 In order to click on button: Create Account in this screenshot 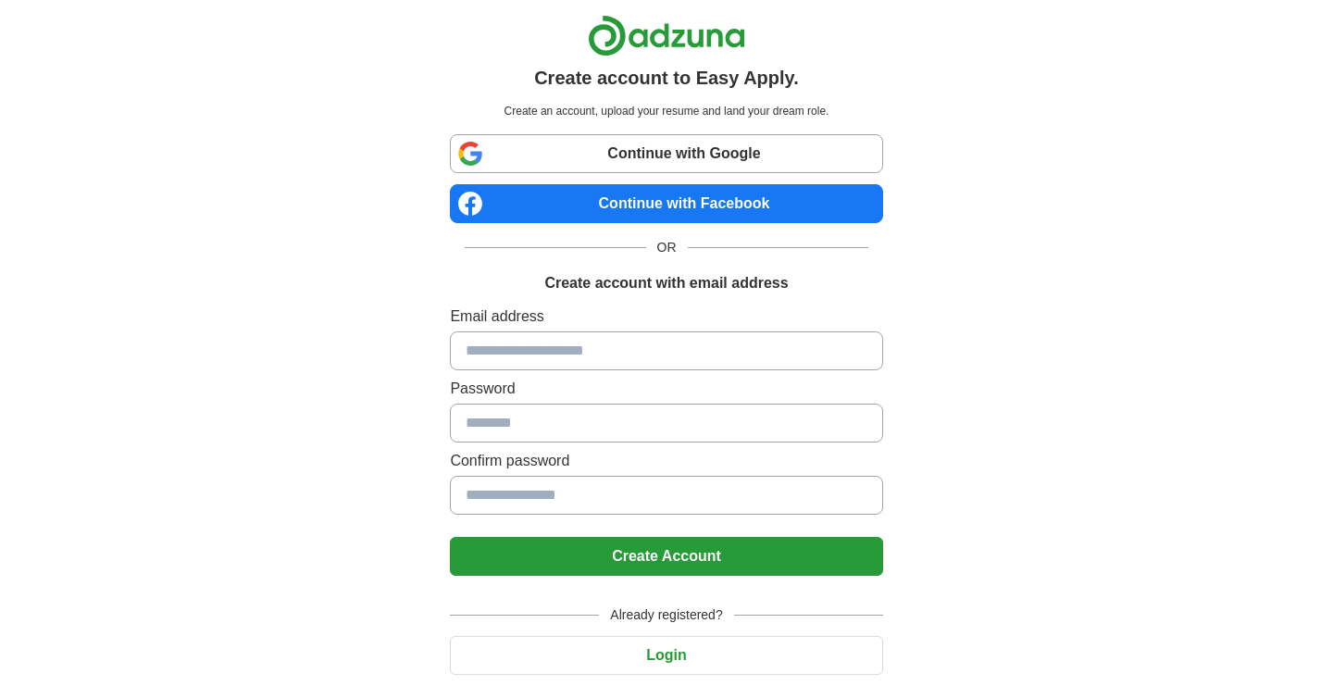, I will do `click(666, 556)`.